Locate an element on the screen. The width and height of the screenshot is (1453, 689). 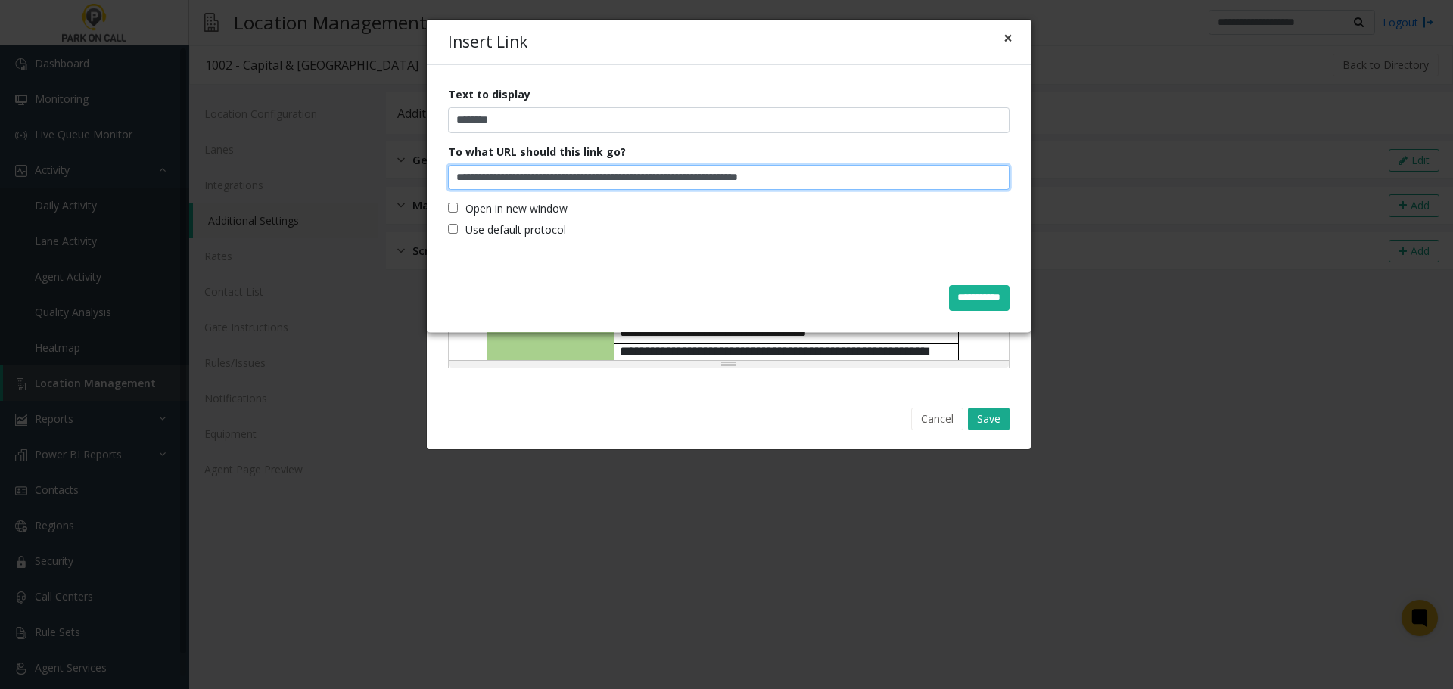
h4: Insert Link is located at coordinates (487, 42).